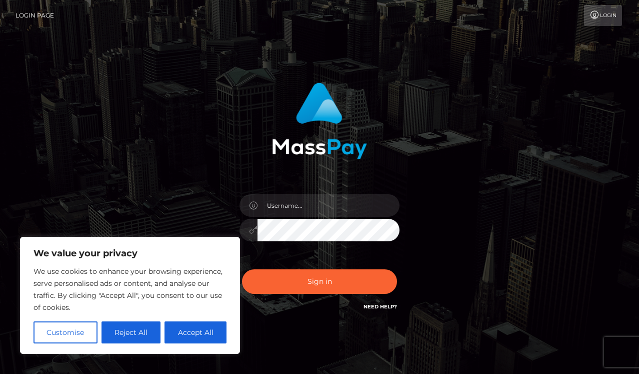  Describe the element at coordinates (380, 306) in the screenshot. I see `a: Need Help?` at that location.